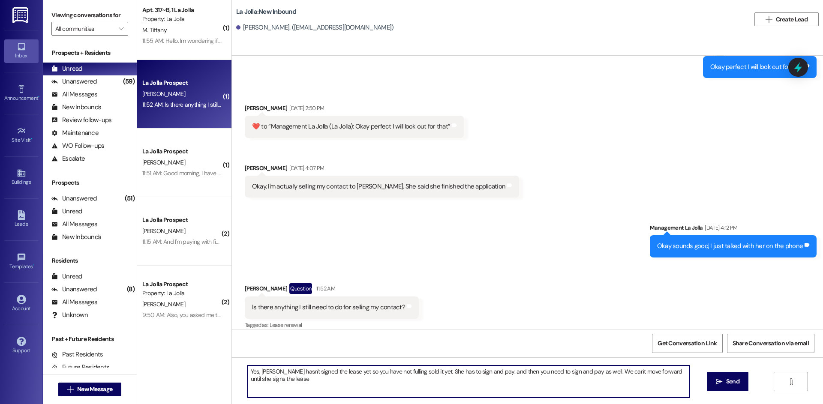 The image size is (823, 404). What do you see at coordinates (81, 120) in the screenshot?
I see `div: Review follow-ups` at bounding box center [81, 120].